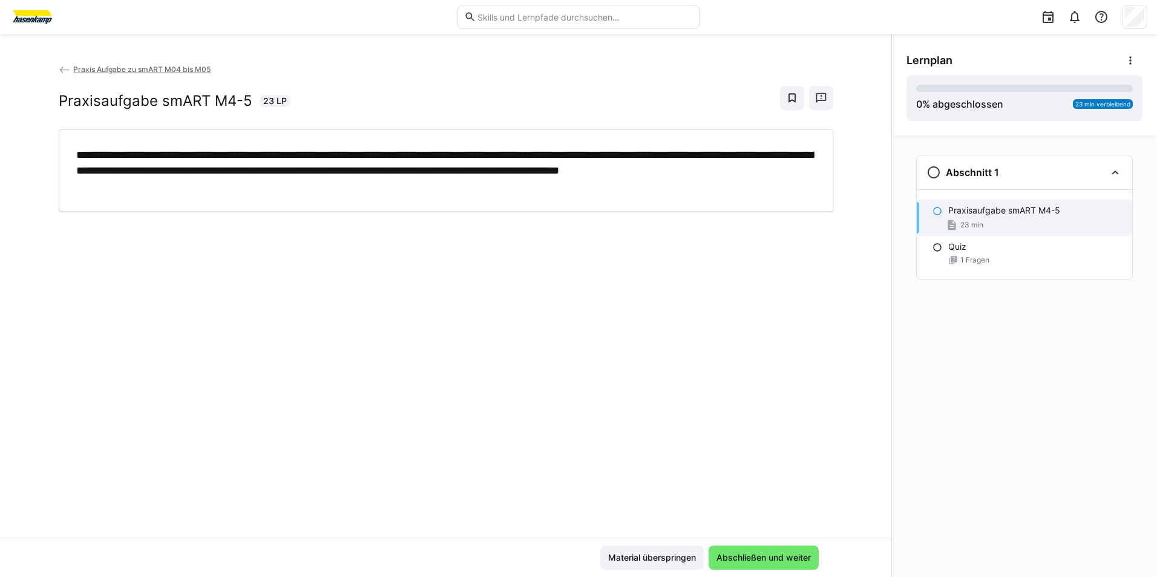 This screenshot has height=577, width=1157. What do you see at coordinates (972, 225) in the screenshot?
I see `span: 23 min` at bounding box center [972, 225].